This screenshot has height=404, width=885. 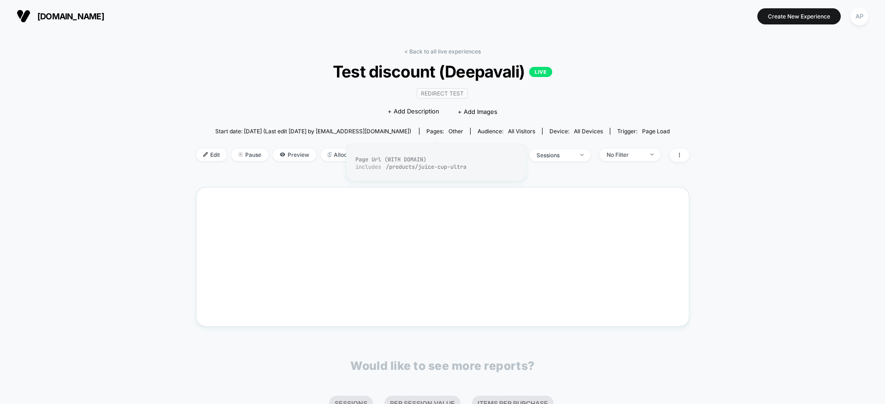 What do you see at coordinates (576, 131) in the screenshot?
I see `span: Device:` at bounding box center [576, 131].